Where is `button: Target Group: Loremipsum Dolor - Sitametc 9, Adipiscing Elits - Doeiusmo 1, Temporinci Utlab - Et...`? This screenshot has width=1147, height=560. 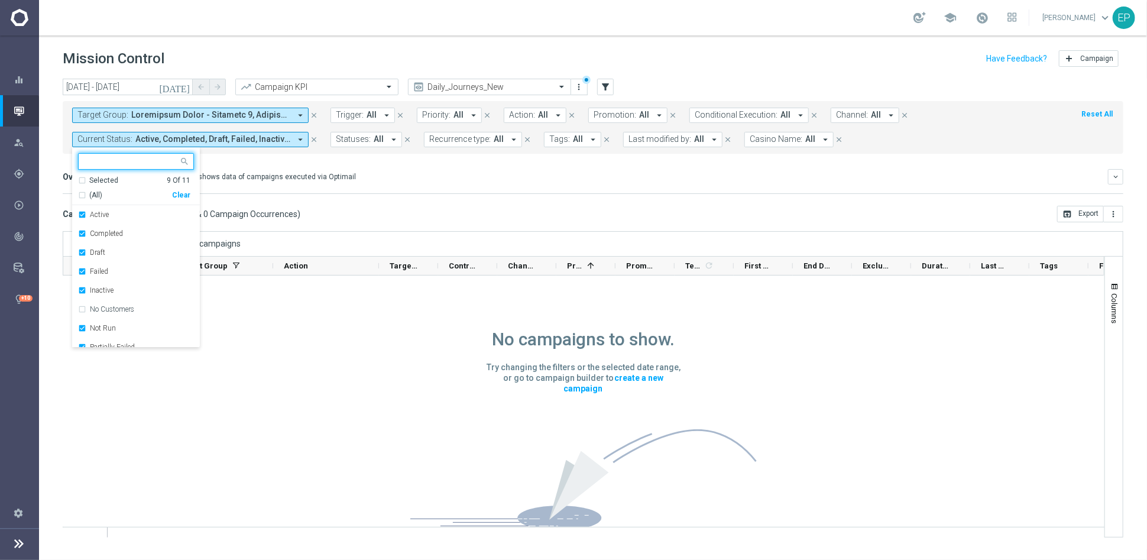 button: Target Group: Loremipsum Dolor - Sitametc 9, Adipiscing Elits - Doeiusmo 1, Temporinci Utlab - Et... is located at coordinates (190, 115).